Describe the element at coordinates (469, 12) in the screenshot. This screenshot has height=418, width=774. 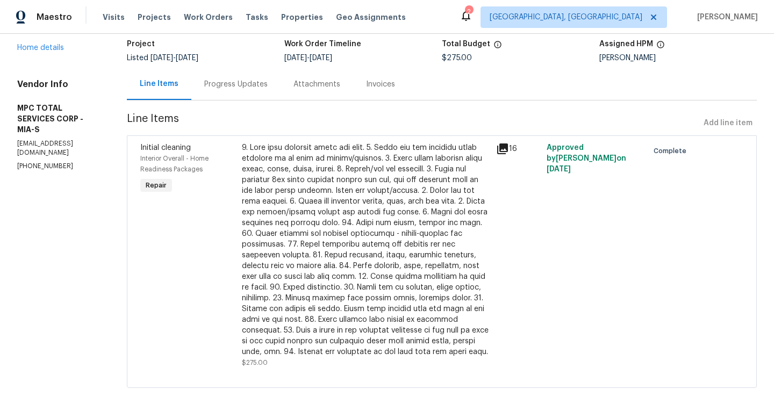
I see `div: 2` at that location.